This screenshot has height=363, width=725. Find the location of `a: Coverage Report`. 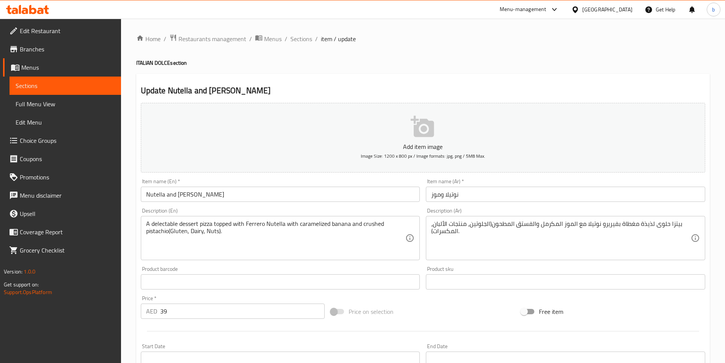

a: Coverage Report is located at coordinates (62, 232).